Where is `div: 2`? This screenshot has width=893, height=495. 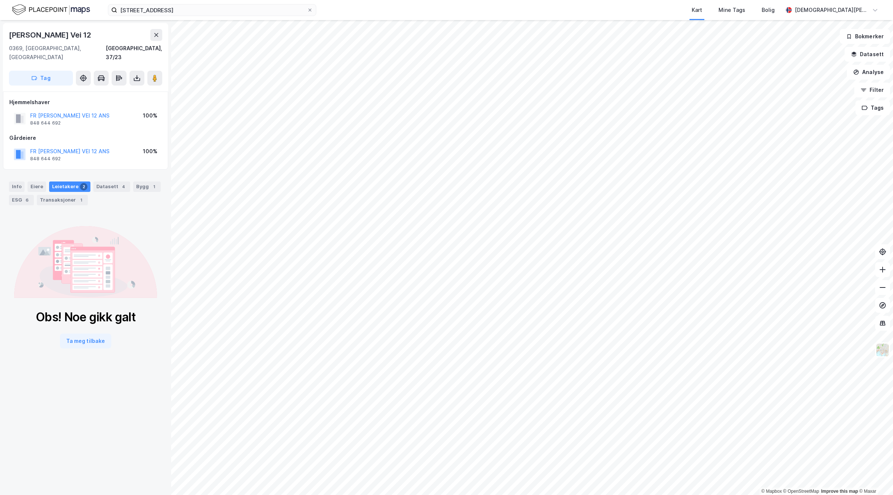 div: 2 is located at coordinates (84, 187).